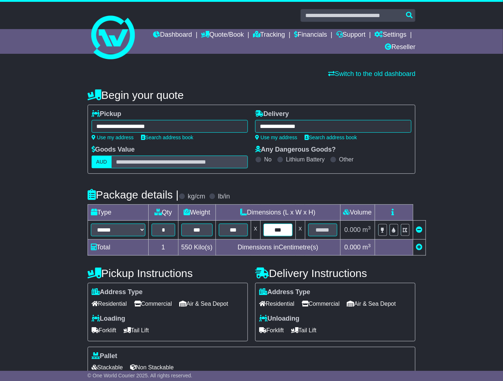 The height and width of the screenshot is (381, 503). I want to click on a: Dashboard, so click(172, 35).